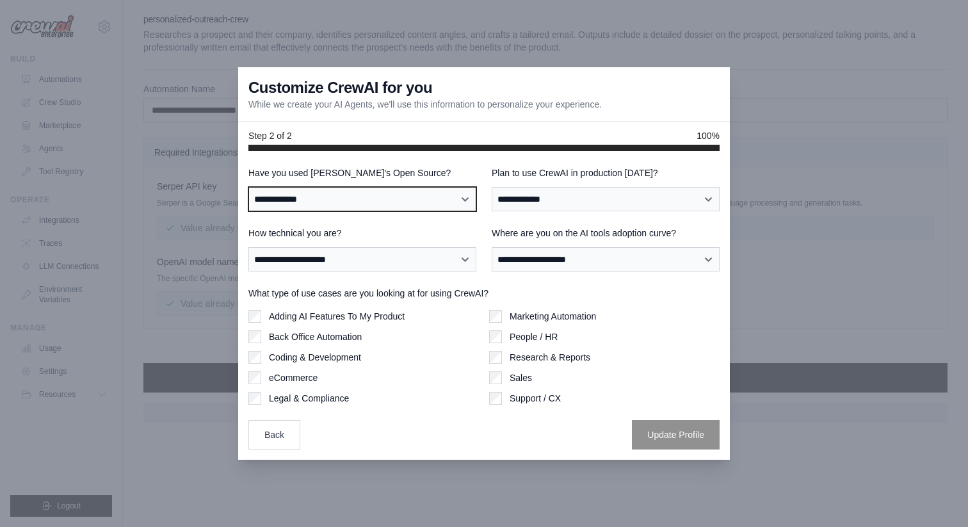  I want to click on label: Coding & Development, so click(315, 357).